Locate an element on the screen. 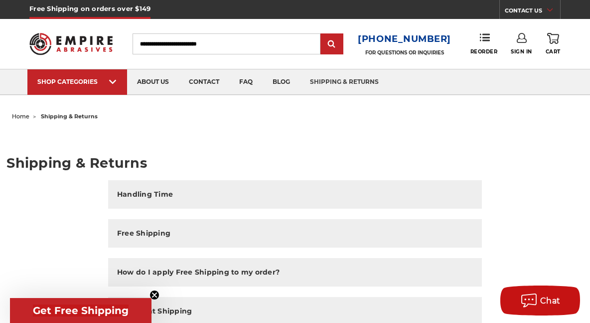  div: Get Free ShippingClose teaser is located at coordinates (81, 310).